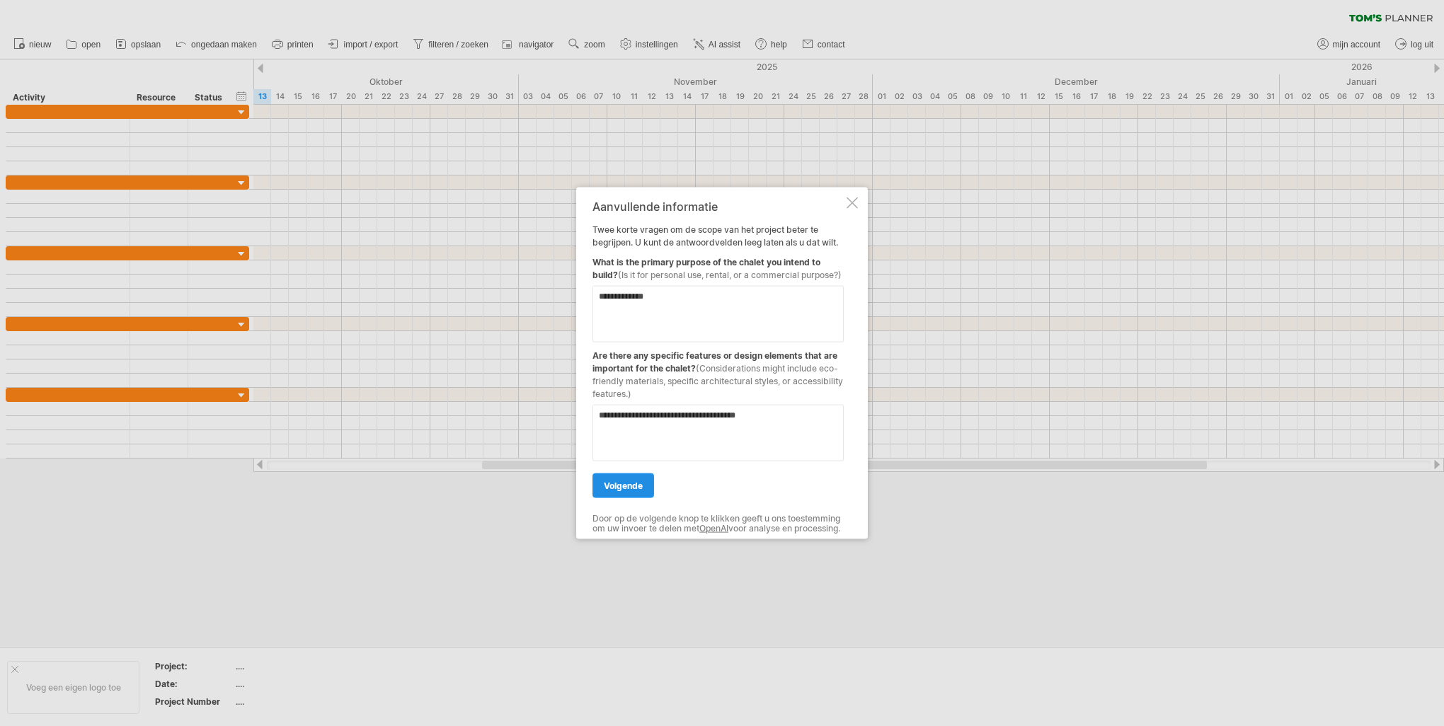 The height and width of the screenshot is (726, 1444). What do you see at coordinates (713, 528) in the screenshot?
I see `a: OpenAI` at bounding box center [713, 528].